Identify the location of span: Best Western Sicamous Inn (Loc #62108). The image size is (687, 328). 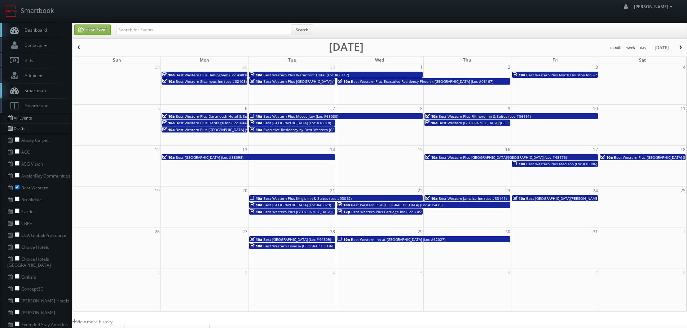
(211, 81).